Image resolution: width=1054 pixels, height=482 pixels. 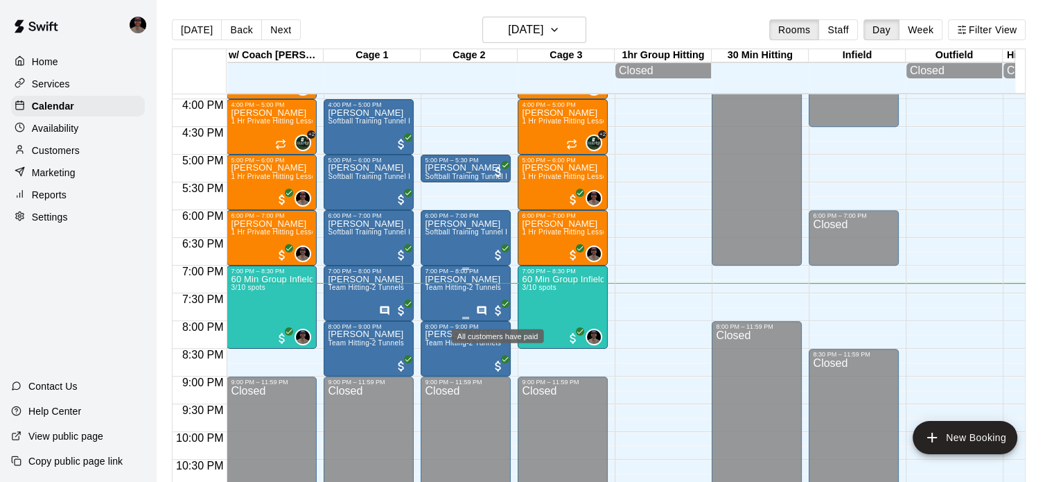 What do you see at coordinates (78, 150) in the screenshot?
I see `a: Customers` at bounding box center [78, 150].